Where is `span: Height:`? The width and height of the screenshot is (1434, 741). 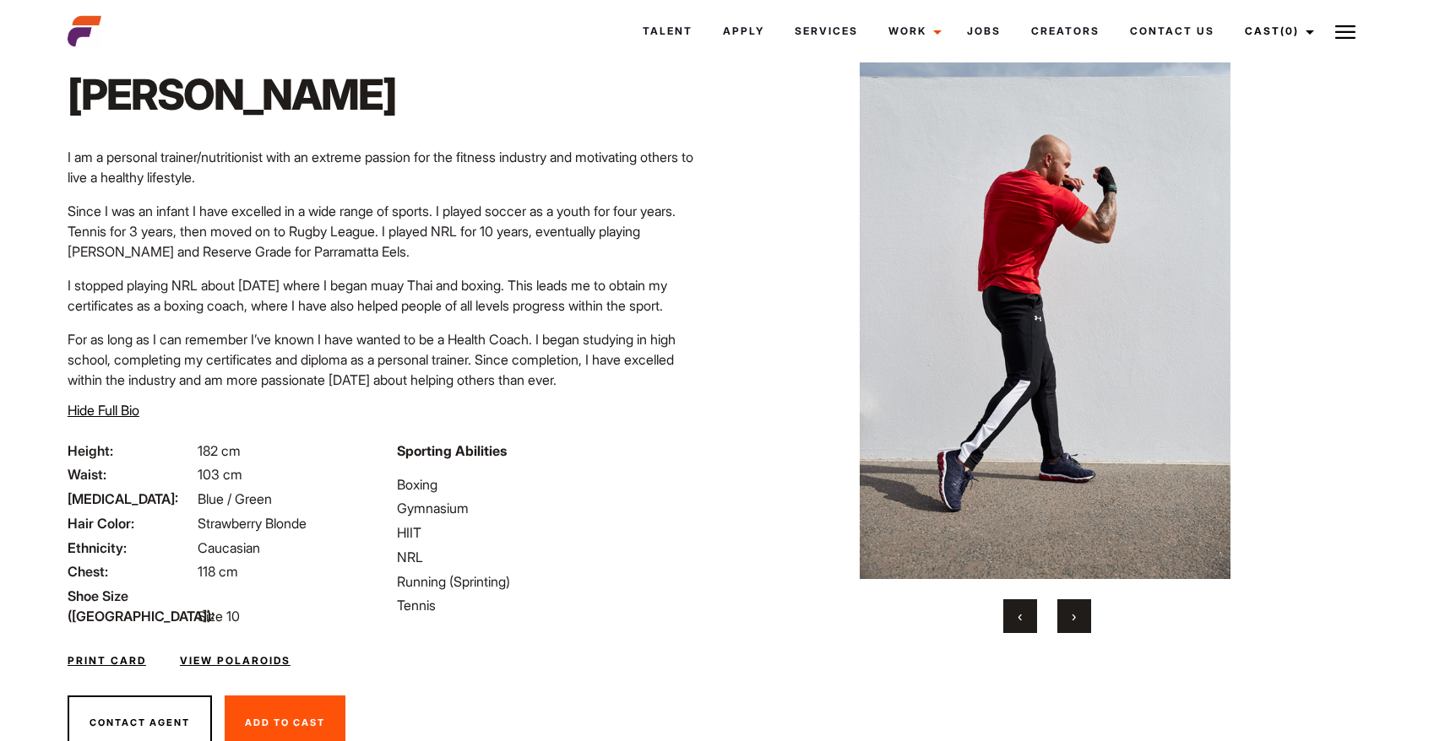 span: Height: is located at coordinates (131, 451).